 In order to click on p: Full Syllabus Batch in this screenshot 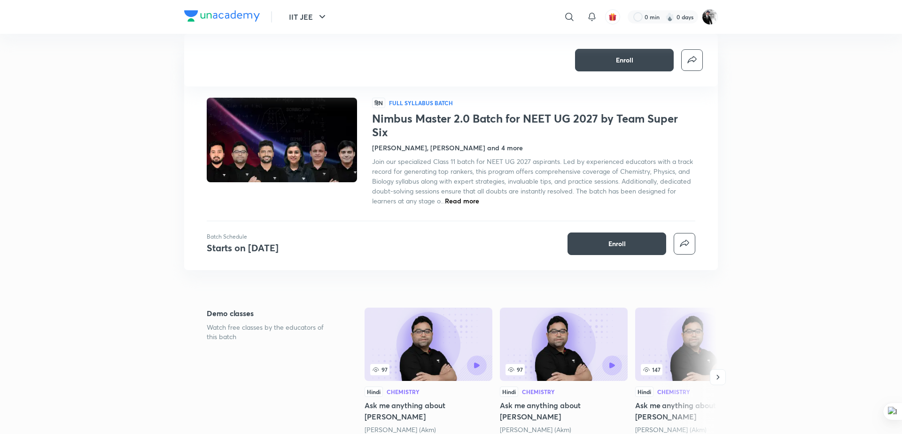, I will do `click(421, 103)`.